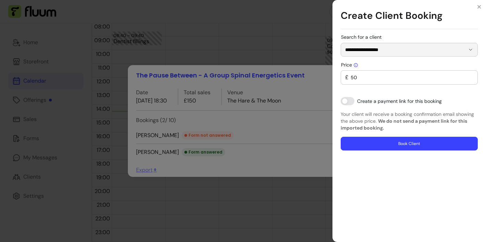  What do you see at coordinates (349, 65) in the screenshot?
I see `span: Price` at bounding box center [349, 65].